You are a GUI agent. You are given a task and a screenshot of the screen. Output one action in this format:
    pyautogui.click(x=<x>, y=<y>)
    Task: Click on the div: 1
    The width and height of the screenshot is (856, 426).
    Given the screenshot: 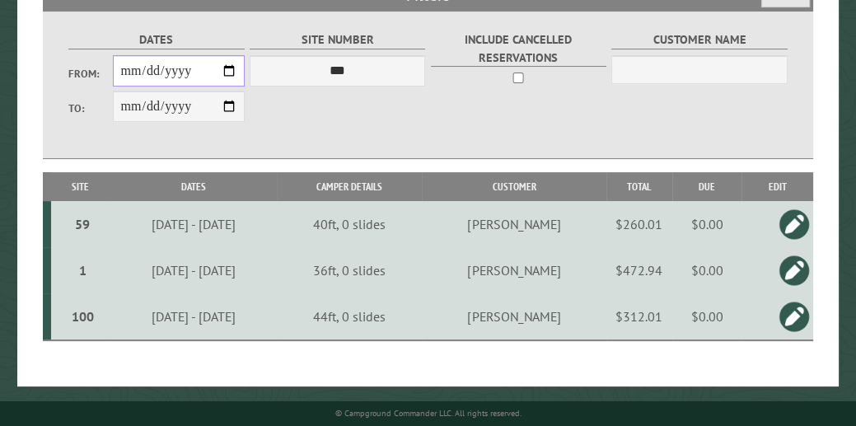 What is the action you would take?
    pyautogui.click(x=82, y=270)
    